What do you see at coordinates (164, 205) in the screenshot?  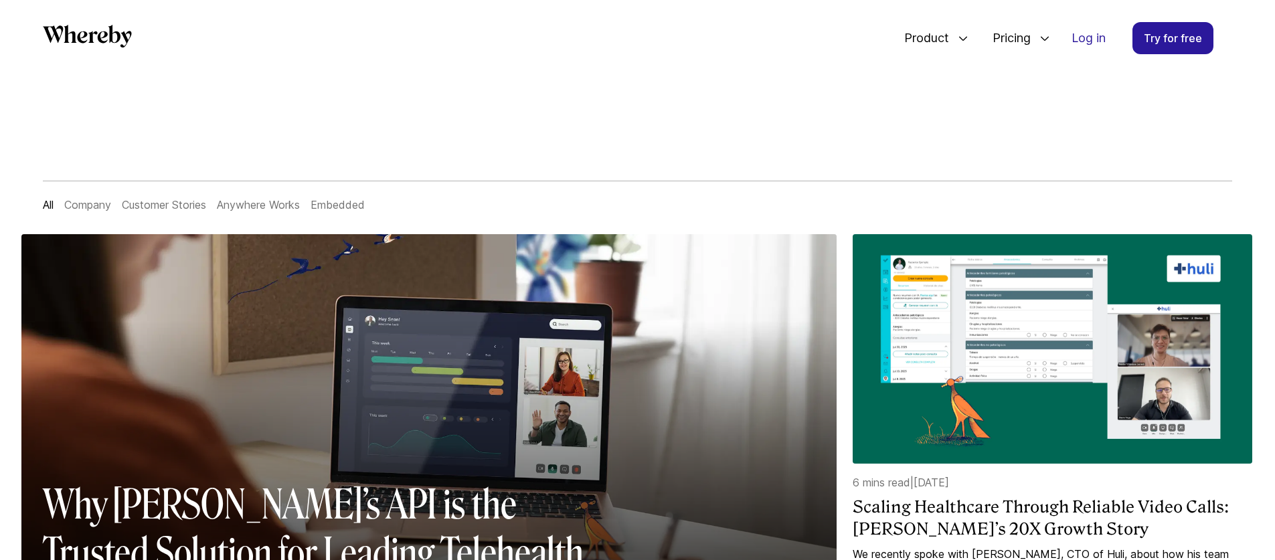 I see `a: Customer Stories` at bounding box center [164, 205].